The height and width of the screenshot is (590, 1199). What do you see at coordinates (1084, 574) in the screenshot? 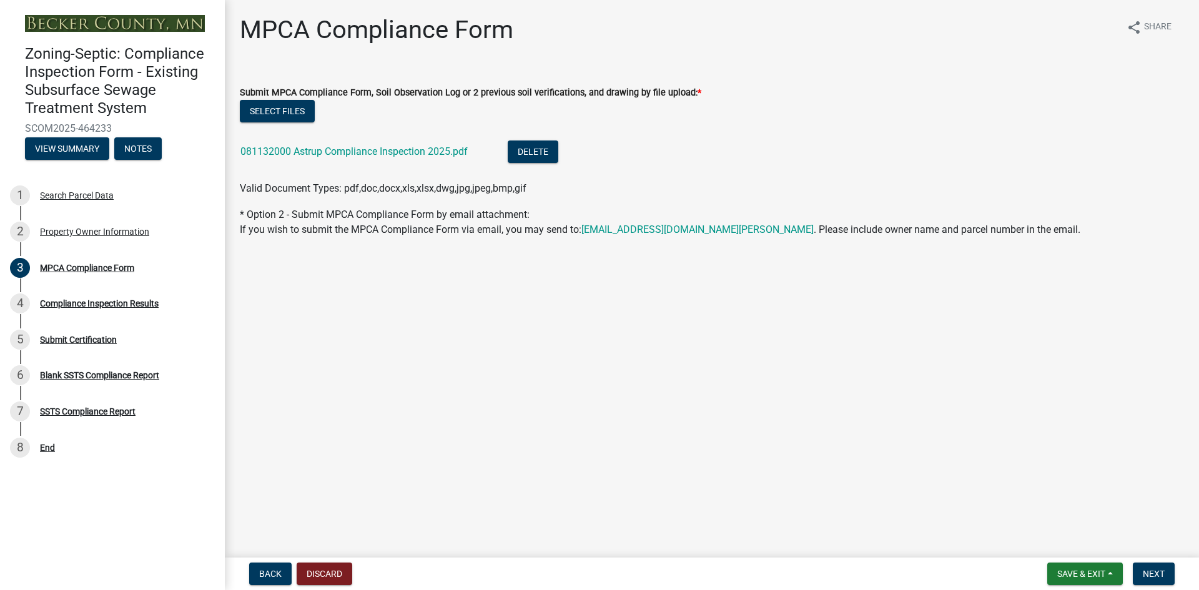
I see `button: Save & Exit` at bounding box center [1084, 574].